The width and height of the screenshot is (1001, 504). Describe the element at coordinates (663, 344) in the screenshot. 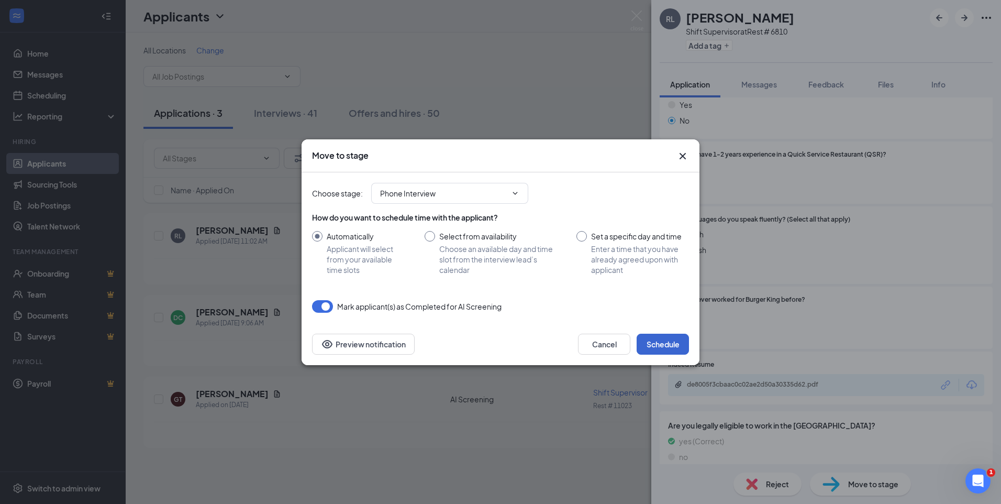

I see `button: Schedule` at that location.